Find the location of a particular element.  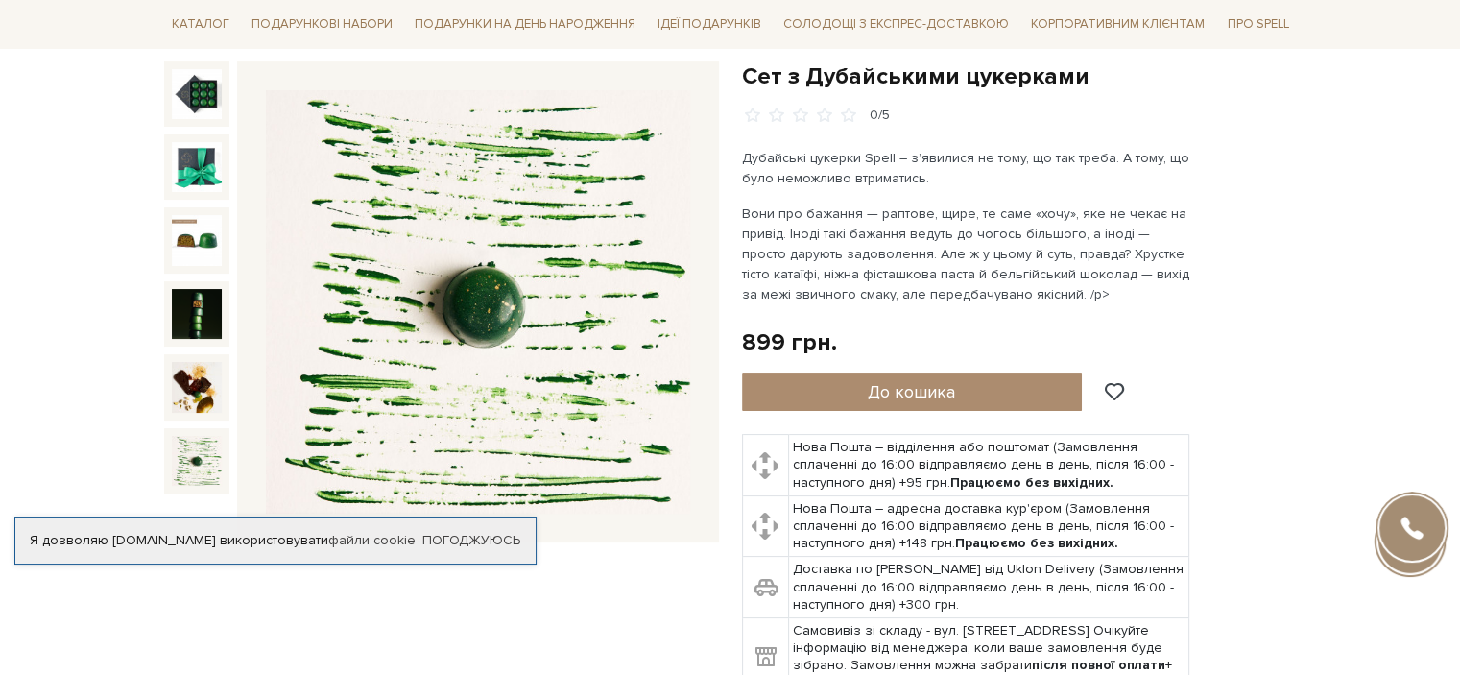

p: Вони про бажання — раптове, щире, те саме «хочу», яке не чекає на привід. Іноді такі бажання веду... is located at coordinates (966, 253).